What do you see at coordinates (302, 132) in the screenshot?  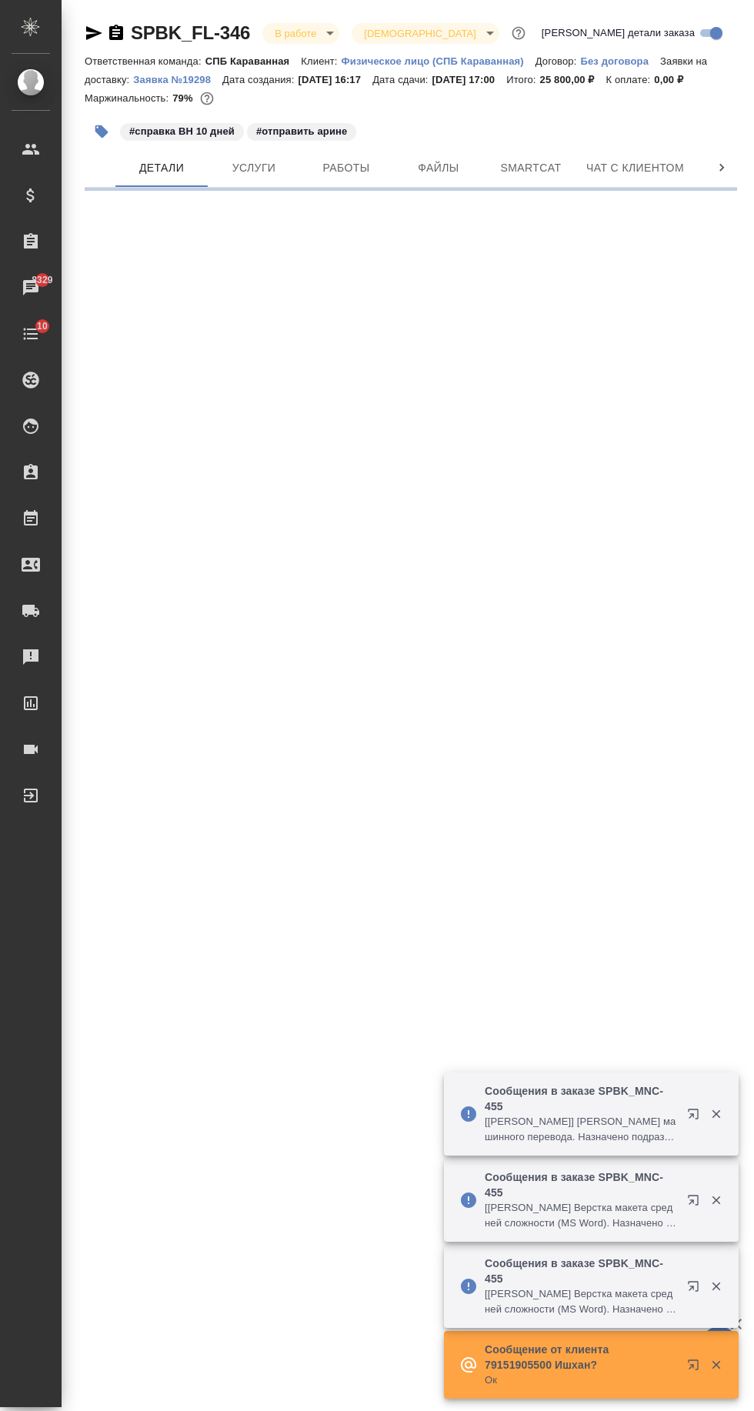 I see `p: #отправить арине` at bounding box center [302, 132].